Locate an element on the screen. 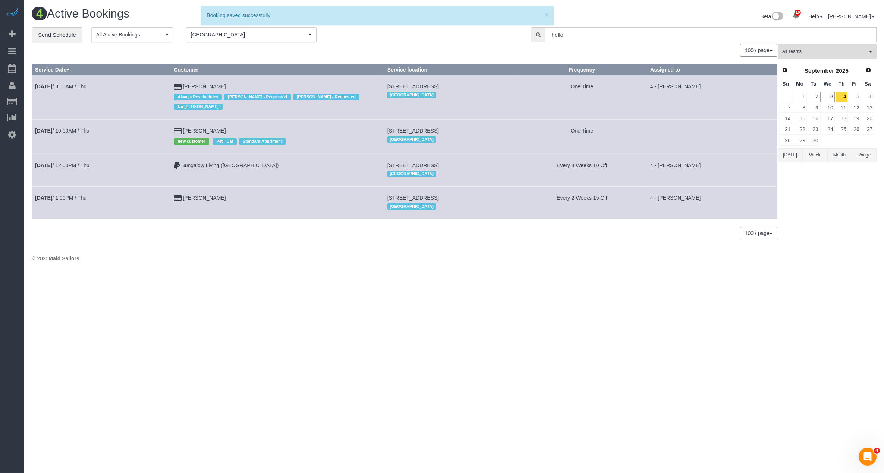 Image resolution: width=884 pixels, height=473 pixels. span: Sunday is located at coordinates (785, 84).